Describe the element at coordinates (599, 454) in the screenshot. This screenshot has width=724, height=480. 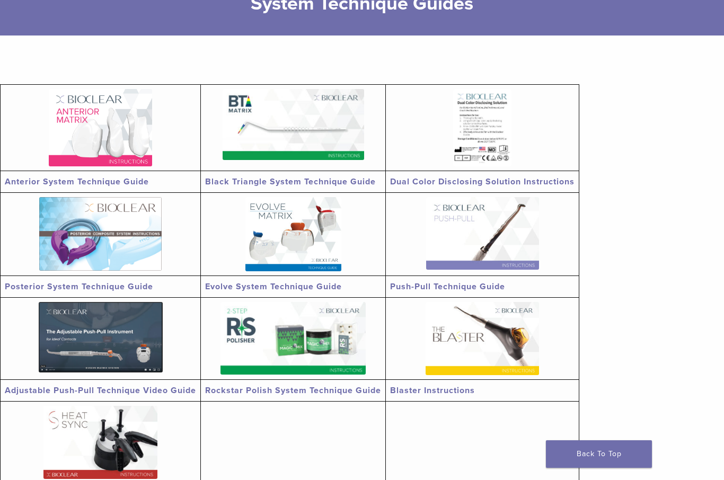
I see `a: Back To Top` at that location.